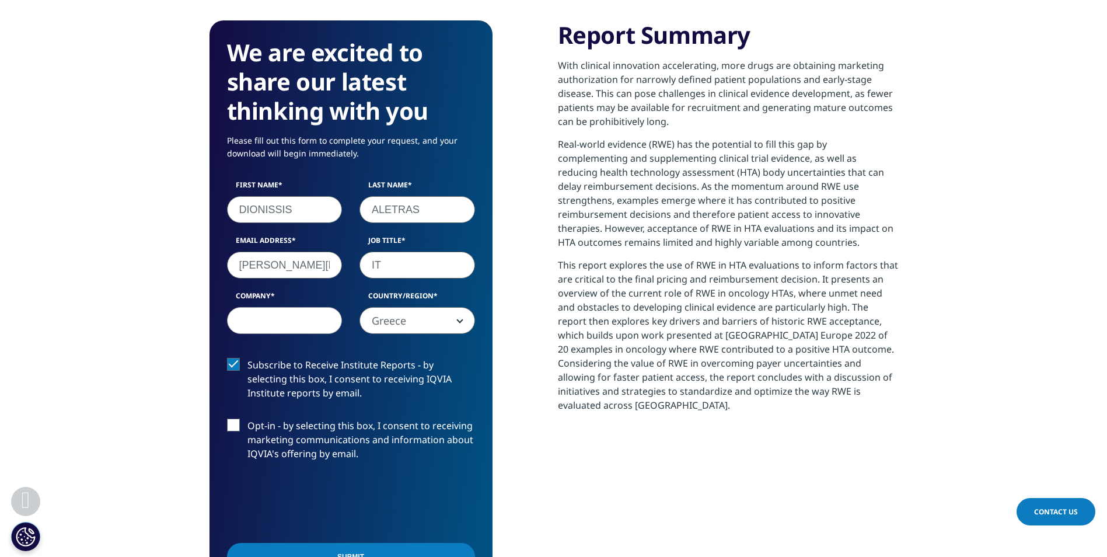 The width and height of the screenshot is (1107, 557). I want to click on label: Company, so click(285, 299).